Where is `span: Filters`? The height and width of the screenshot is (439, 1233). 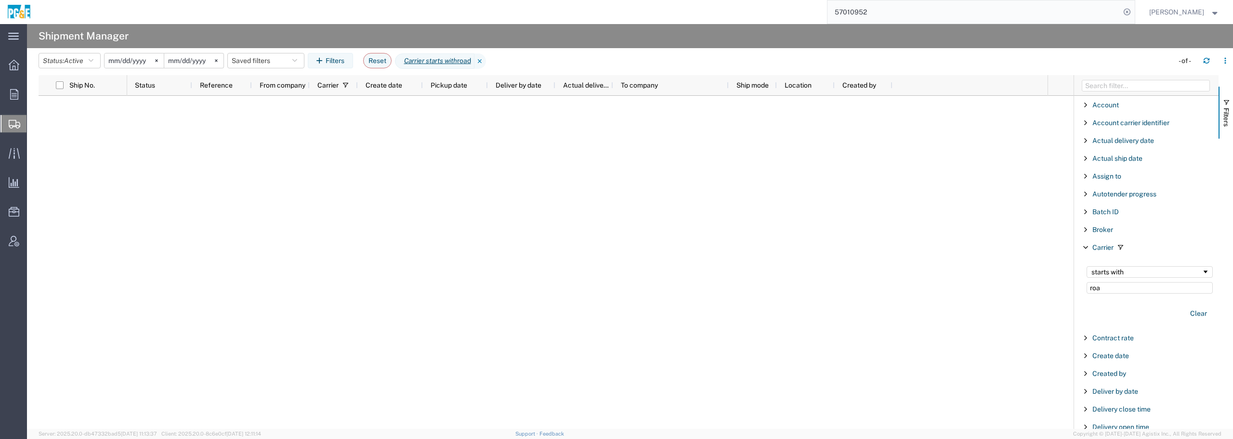
span: Filters is located at coordinates (1226, 117).